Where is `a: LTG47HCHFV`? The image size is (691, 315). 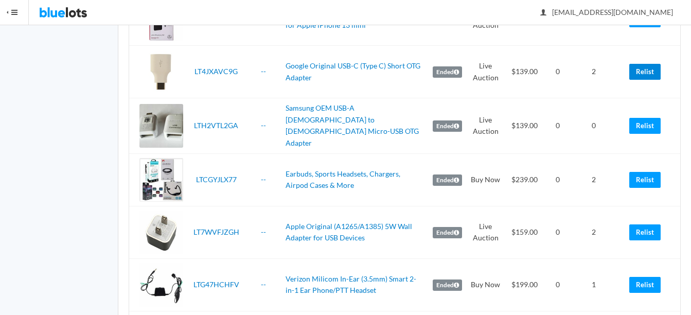
a: LTG47HCHFV is located at coordinates (216, 284).